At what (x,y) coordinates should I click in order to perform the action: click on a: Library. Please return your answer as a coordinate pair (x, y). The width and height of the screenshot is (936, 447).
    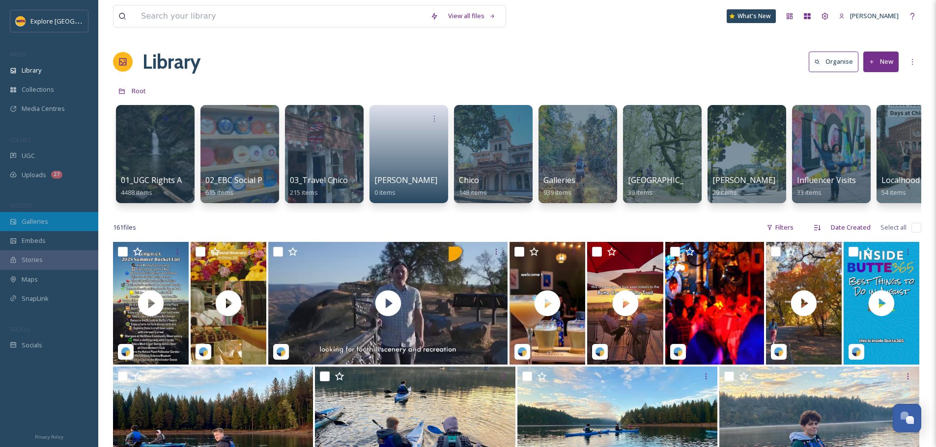
    Looking at the image, I should click on (171, 62).